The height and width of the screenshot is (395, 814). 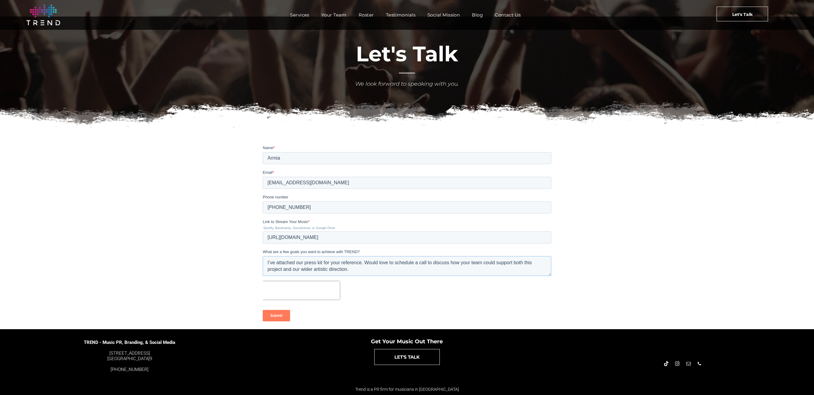 I want to click on div: Chat Widget, so click(x=760, y=360).